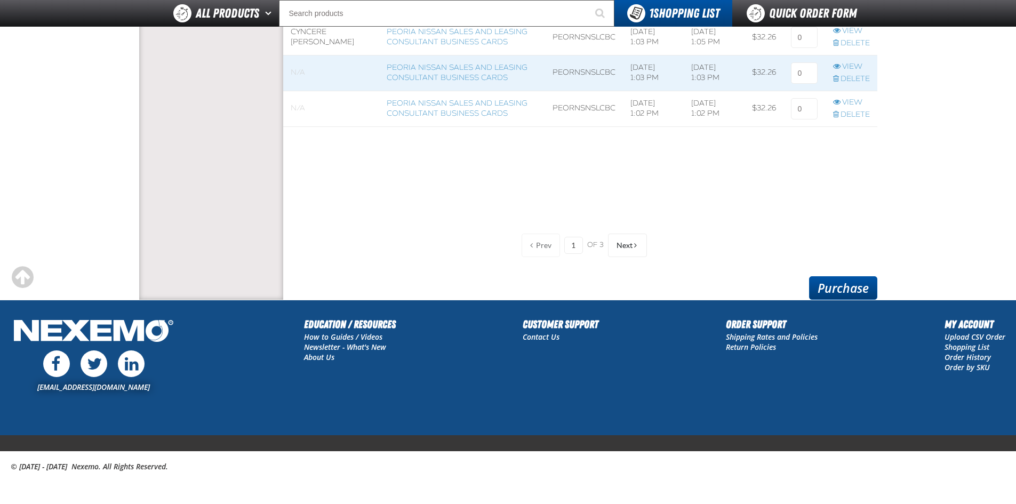 The image size is (1016, 504). I want to click on a: Purchase, so click(843, 288).